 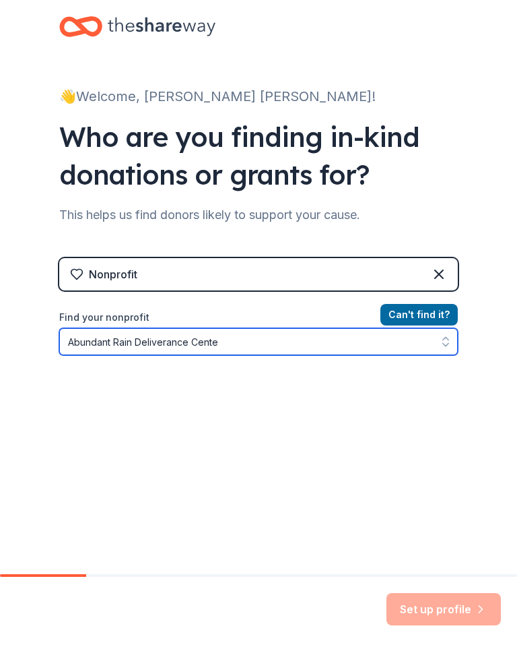 I want to click on input: Search by name, EIN, or city, so click(x=259, y=342).